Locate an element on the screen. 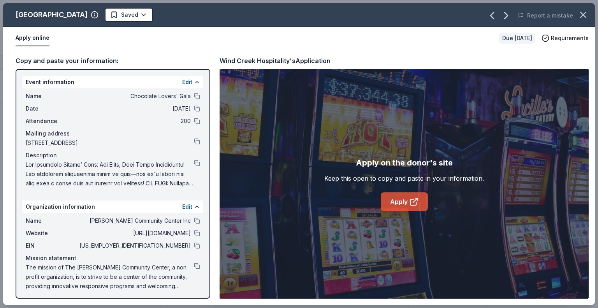 The image size is (598, 308). div: Wind Creek Hospitality's Application is located at coordinates (275, 61).